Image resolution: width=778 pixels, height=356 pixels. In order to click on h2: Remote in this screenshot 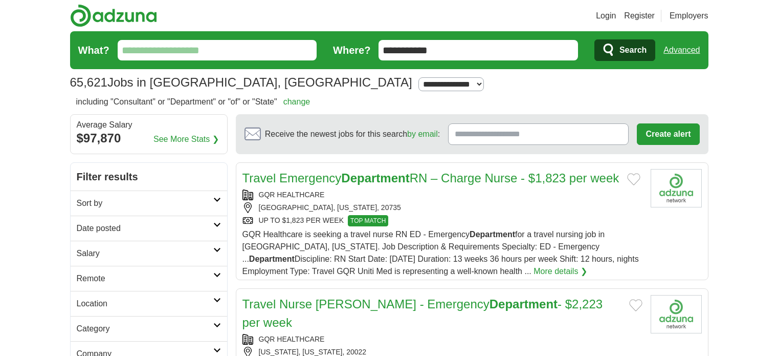, I will do `click(145, 278)`.